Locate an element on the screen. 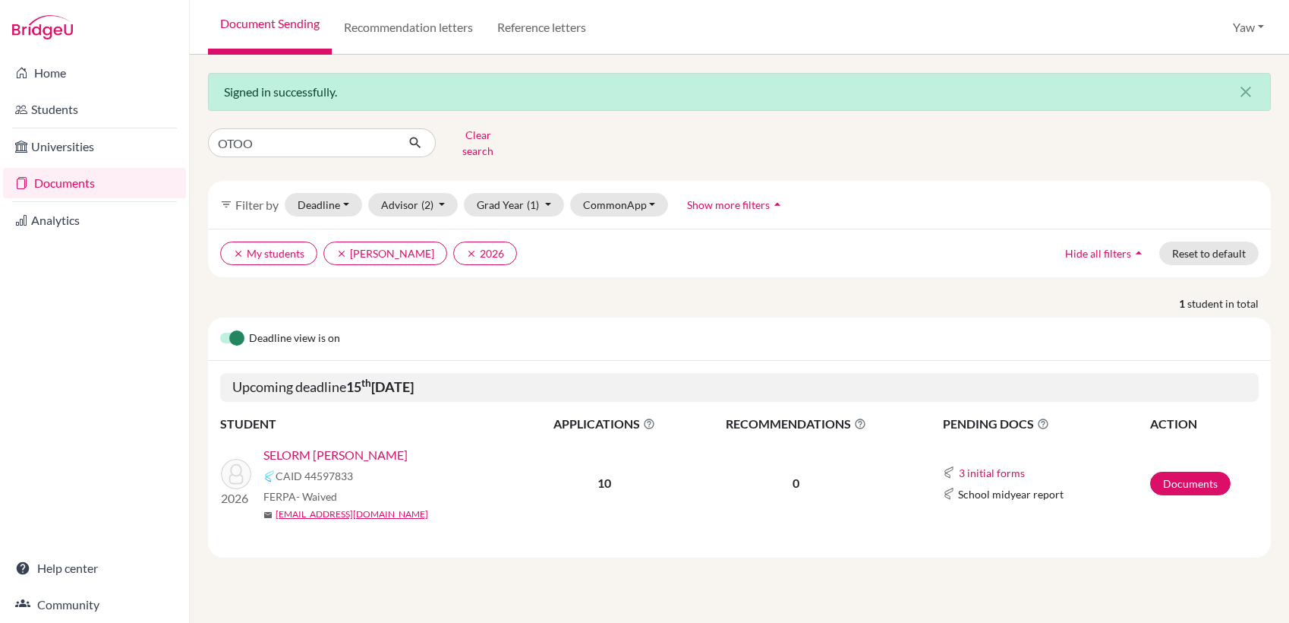  input: Find student by name... is located at coordinates (302, 143).